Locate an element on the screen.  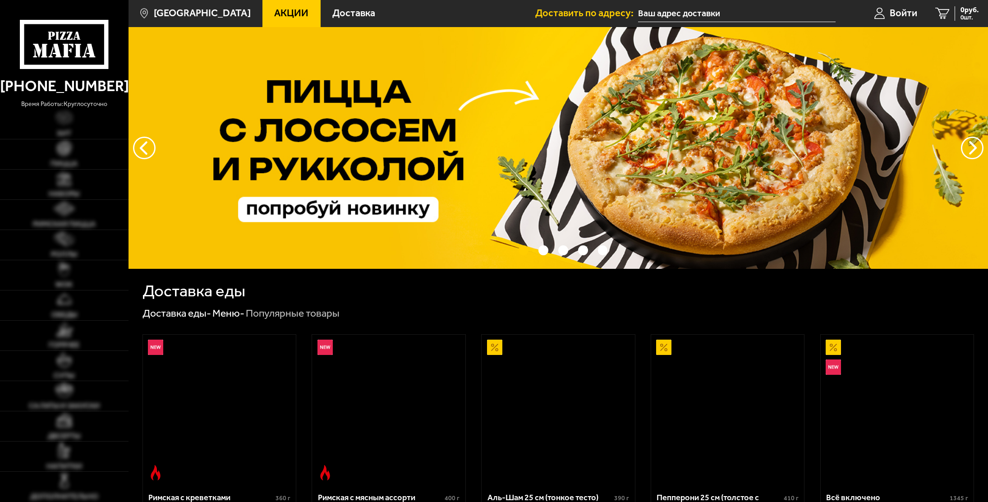
span: Супы is located at coordinates (64, 375).